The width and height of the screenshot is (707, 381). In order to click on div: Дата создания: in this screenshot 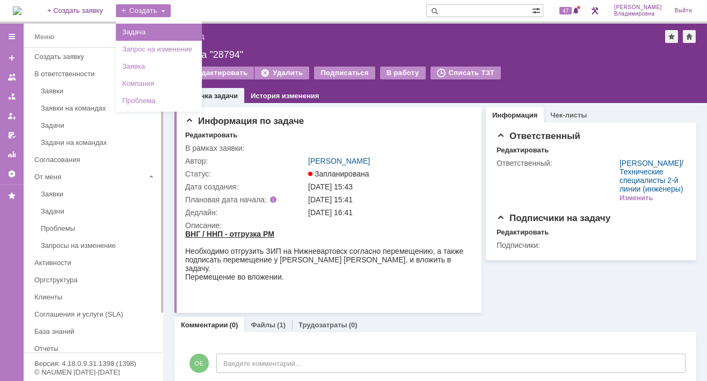, I will do `click(245, 187)`.